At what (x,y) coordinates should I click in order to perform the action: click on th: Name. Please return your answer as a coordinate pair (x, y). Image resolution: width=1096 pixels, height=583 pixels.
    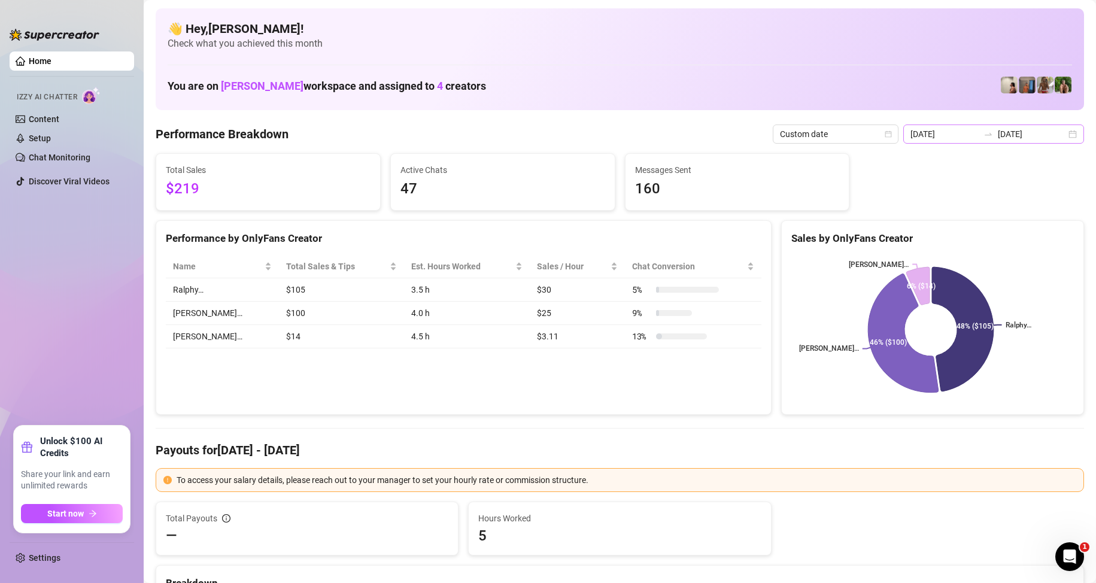
    Looking at the image, I should click on (222, 266).